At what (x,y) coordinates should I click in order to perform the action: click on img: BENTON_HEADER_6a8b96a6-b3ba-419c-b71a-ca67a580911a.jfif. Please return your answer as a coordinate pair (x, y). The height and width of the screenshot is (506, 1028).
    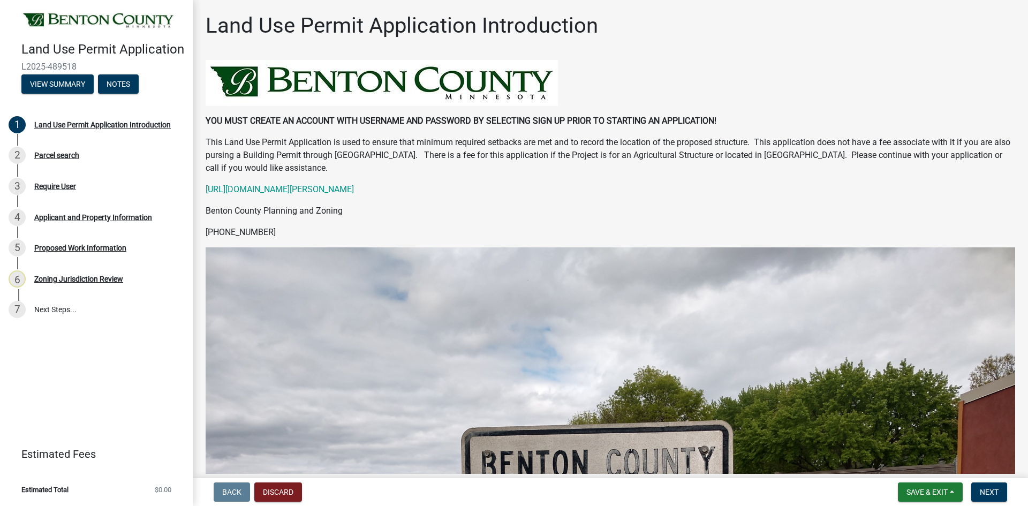
    Looking at the image, I should click on (382, 83).